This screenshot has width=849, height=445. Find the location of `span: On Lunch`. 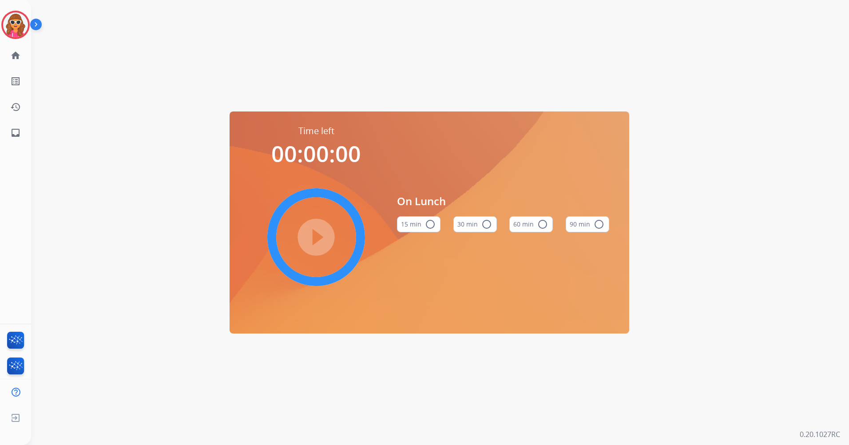

span: On Lunch is located at coordinates (503, 201).